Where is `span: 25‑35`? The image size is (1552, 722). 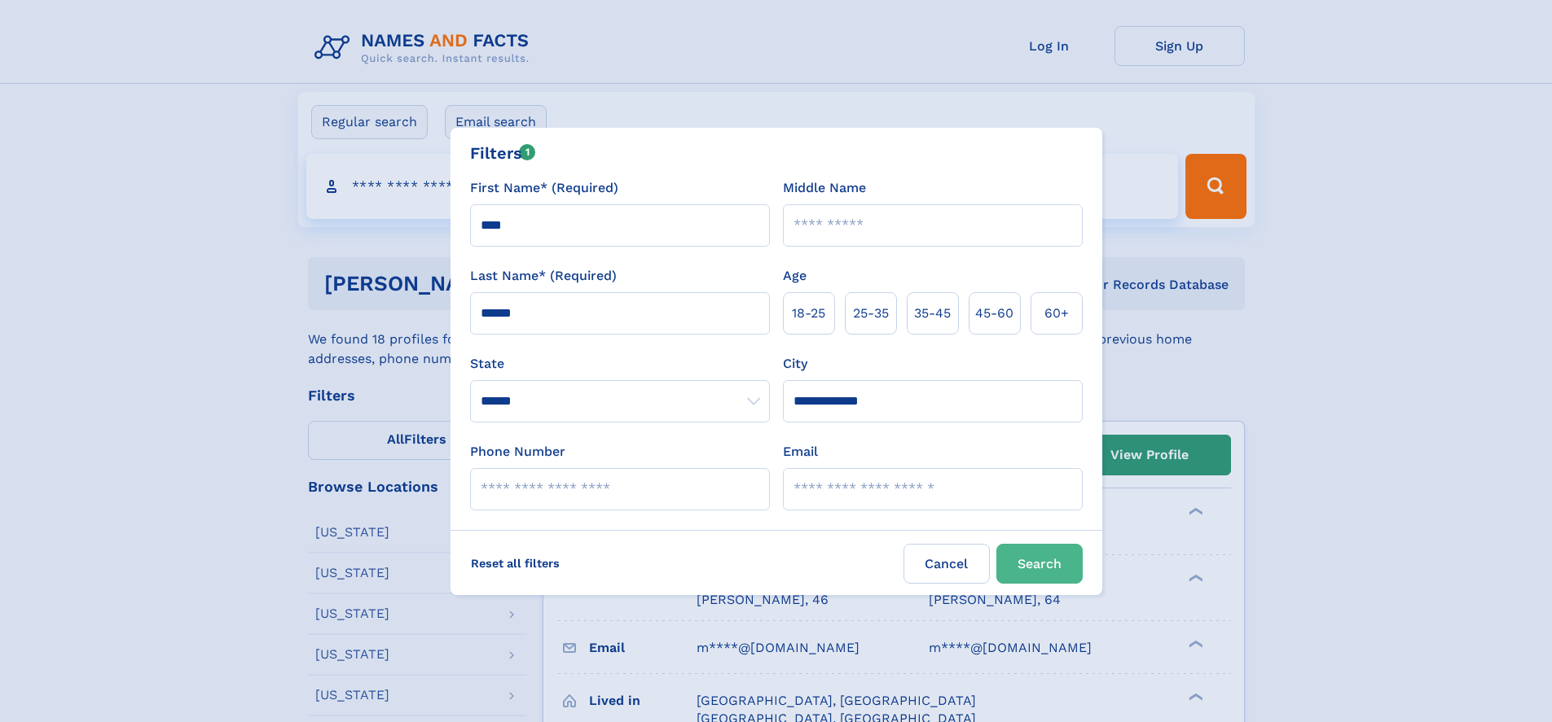 span: 25‑35 is located at coordinates (871, 314).